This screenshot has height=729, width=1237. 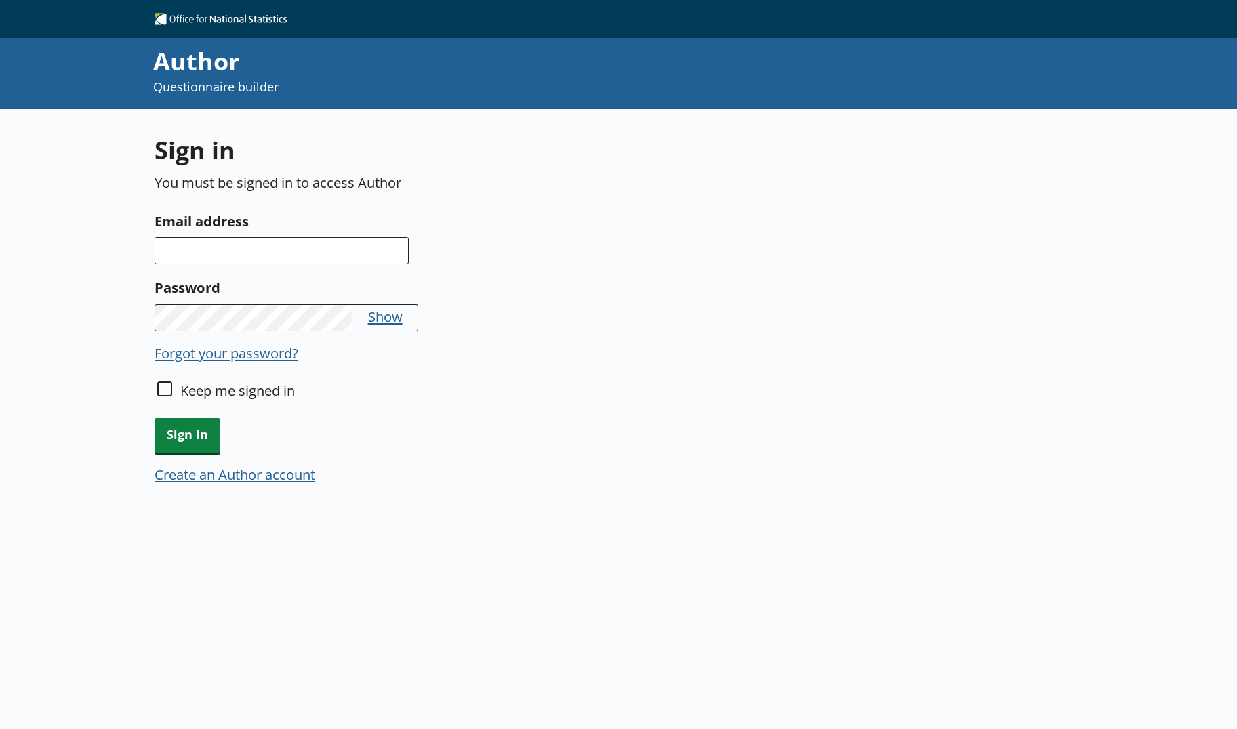 I want to click on button: Forgot your password?, so click(x=226, y=353).